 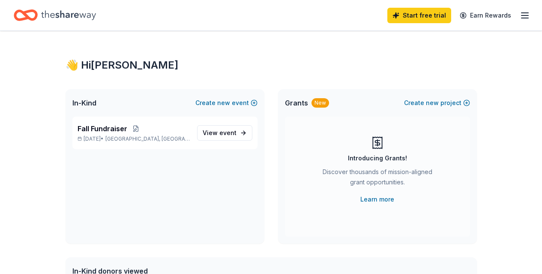 I want to click on span: View, so click(x=219, y=133).